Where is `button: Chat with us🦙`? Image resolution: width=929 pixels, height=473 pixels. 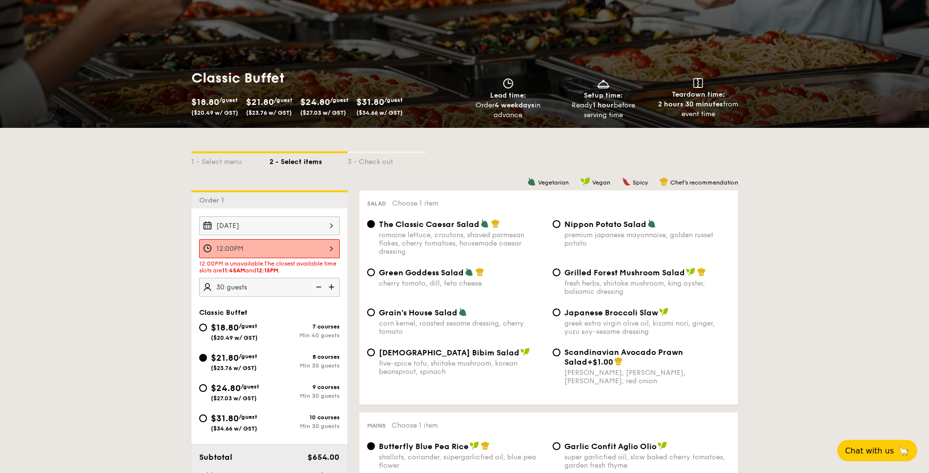
button: Chat with us🦙 is located at coordinates (877, 450).